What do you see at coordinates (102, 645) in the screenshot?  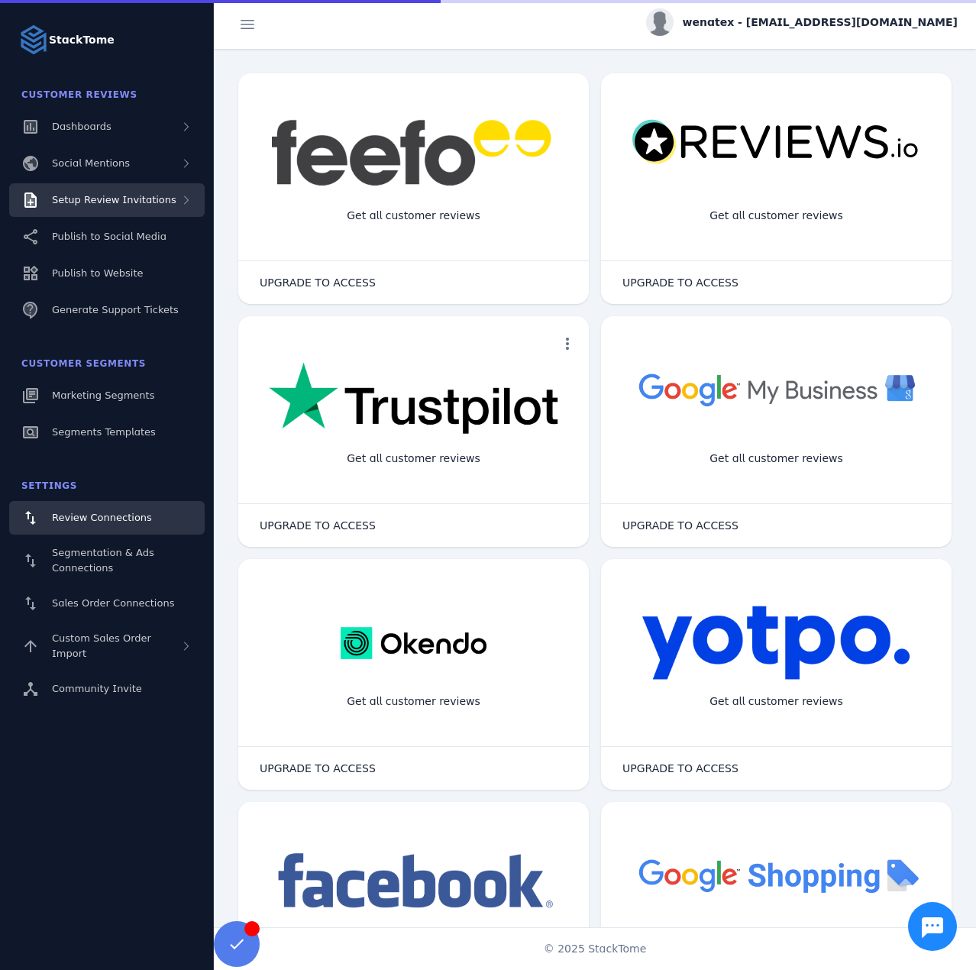 I see `span: Custom Sales Order Import` at bounding box center [102, 645].